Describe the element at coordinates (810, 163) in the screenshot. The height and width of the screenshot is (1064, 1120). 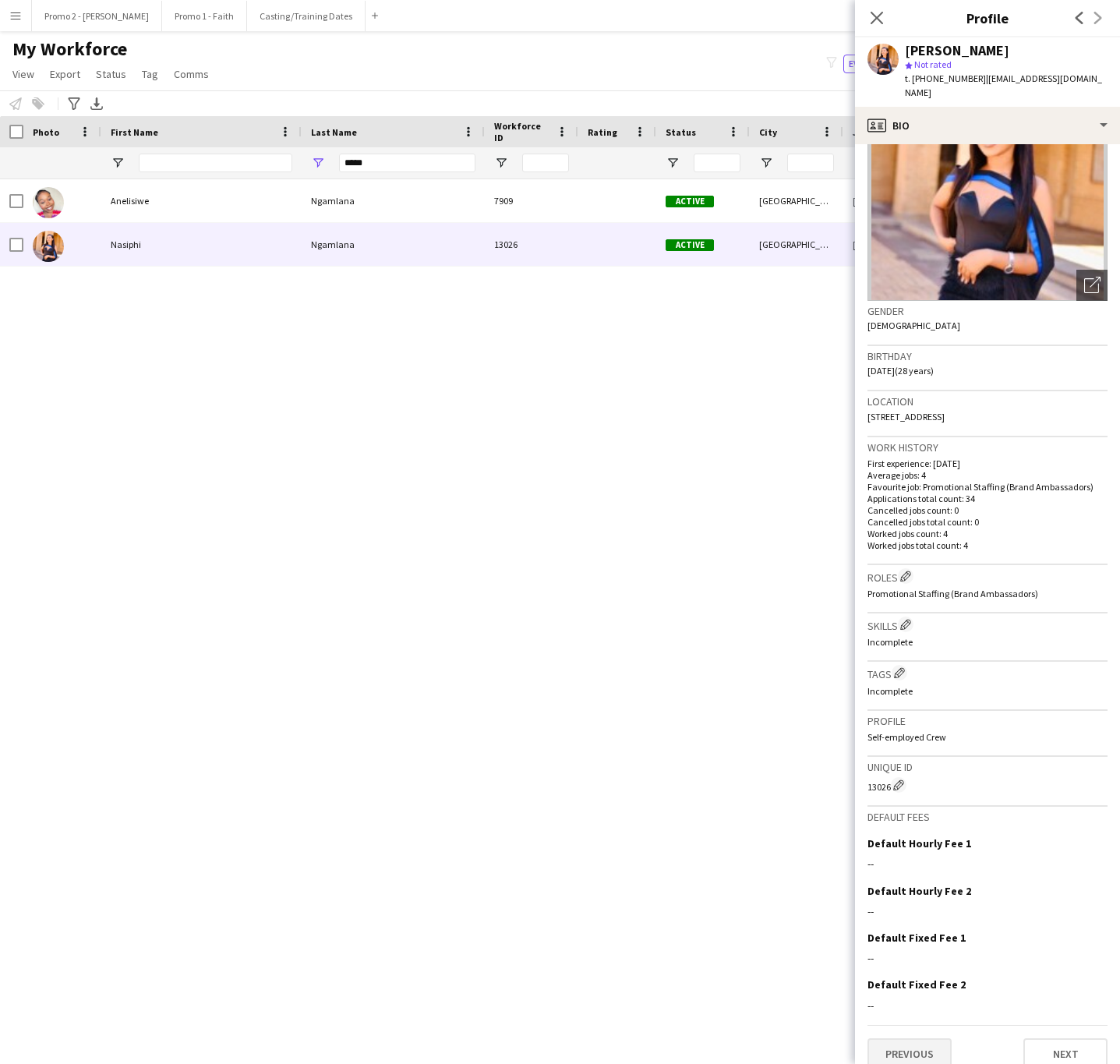
I see `input: City Filter Input` at that location.